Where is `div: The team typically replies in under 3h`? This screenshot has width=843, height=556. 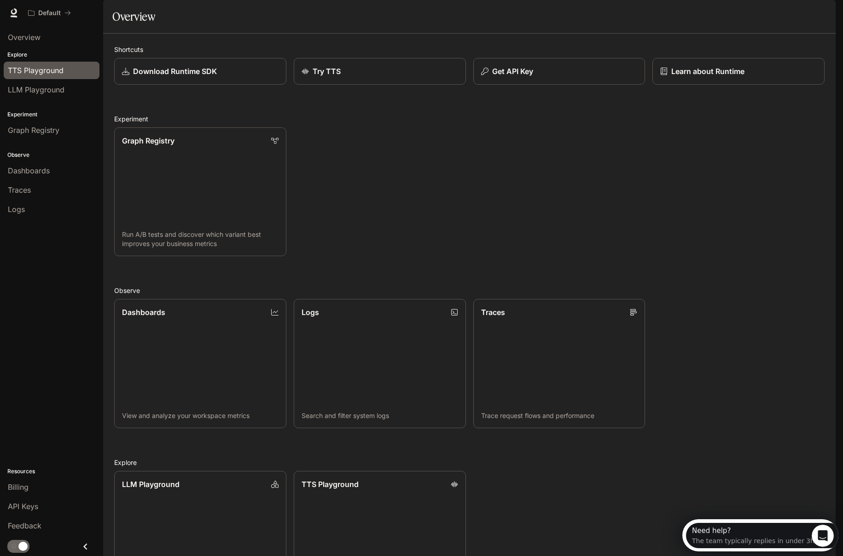 div: The team typically replies in under 3h is located at coordinates (71, 20).